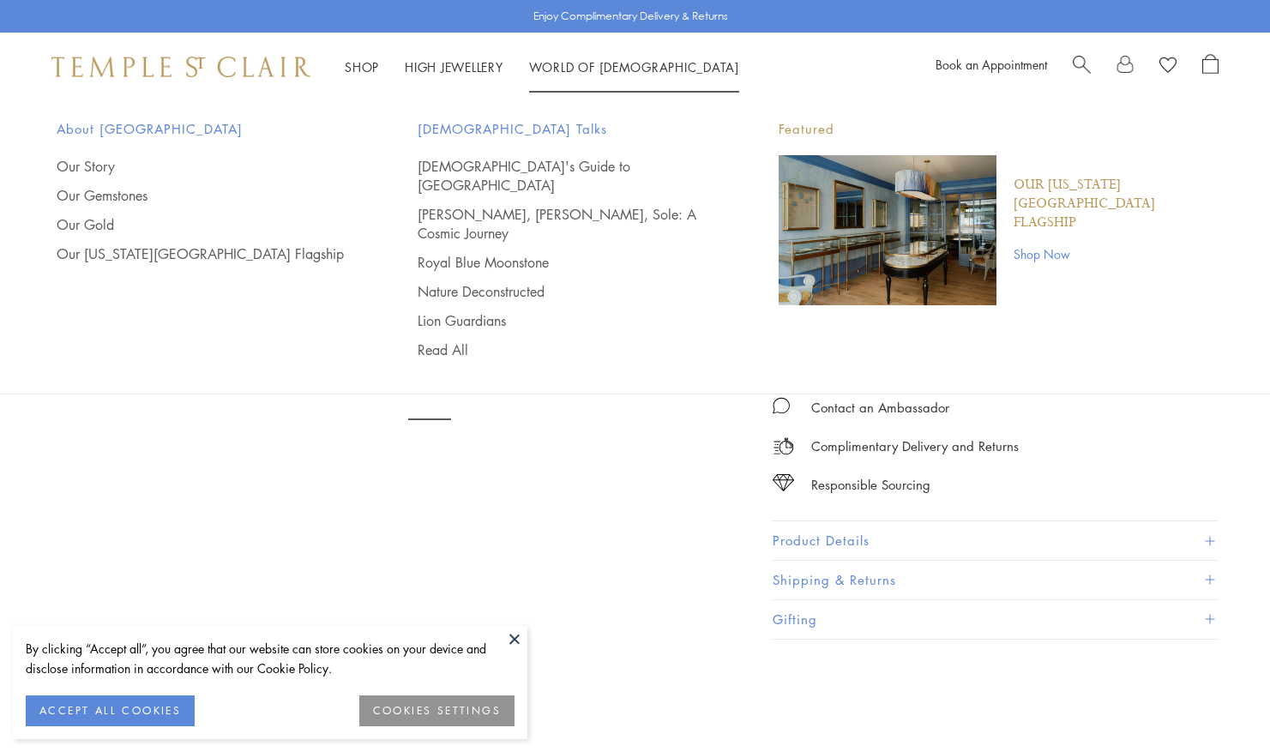  What do you see at coordinates (997, 129) in the screenshot?
I see `p: Featured` at bounding box center [997, 129].